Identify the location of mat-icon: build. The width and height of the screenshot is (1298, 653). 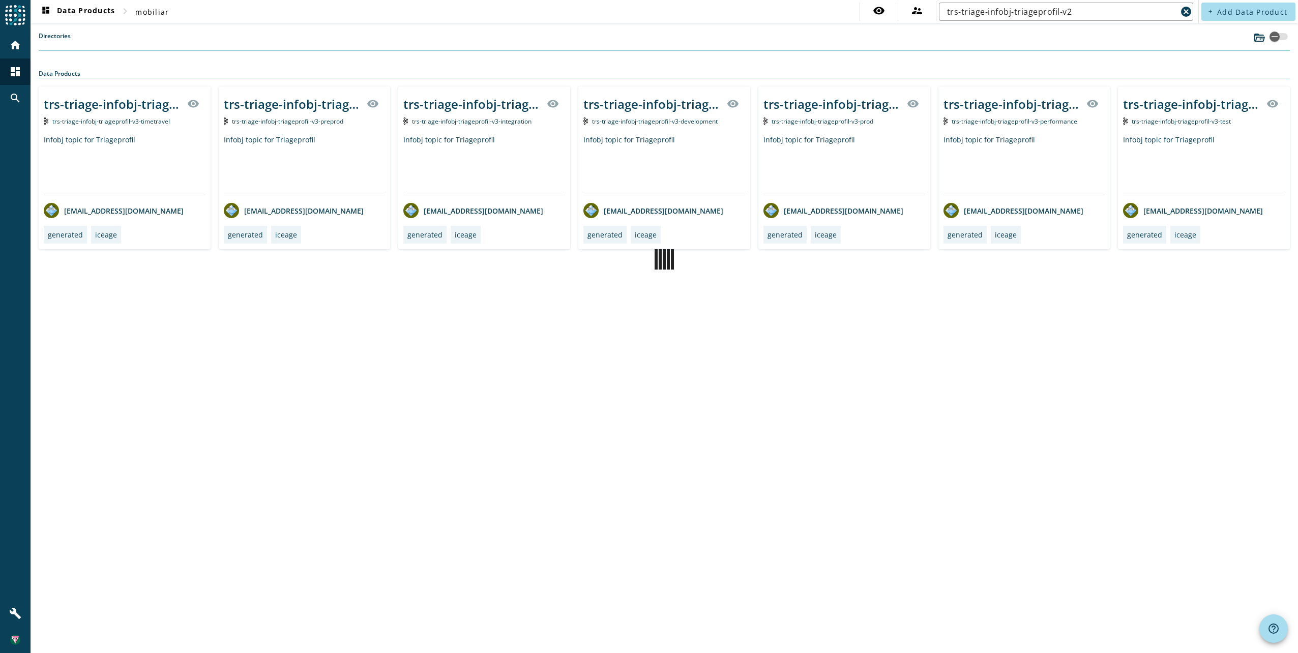
(15, 613).